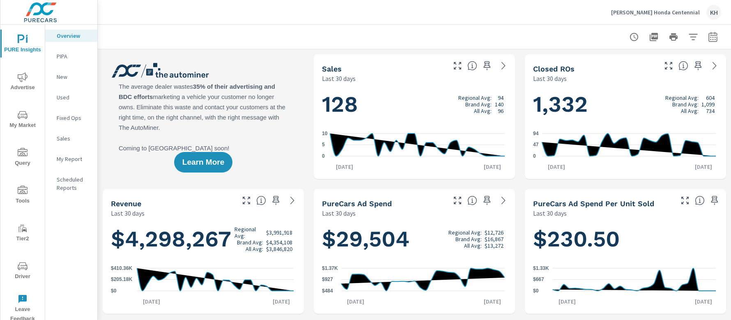  Describe the element at coordinates (710, 98) in the screenshot. I see `p: 604` at that location.